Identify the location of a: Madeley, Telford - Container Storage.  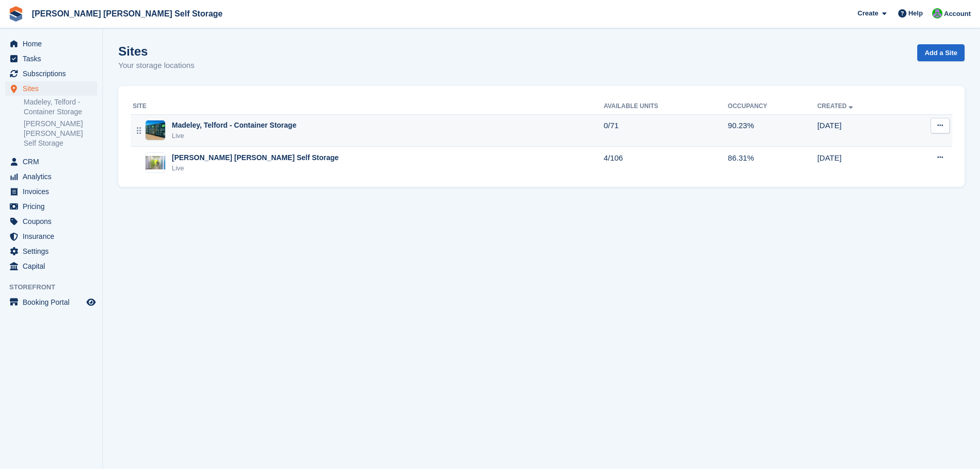
(60, 107).